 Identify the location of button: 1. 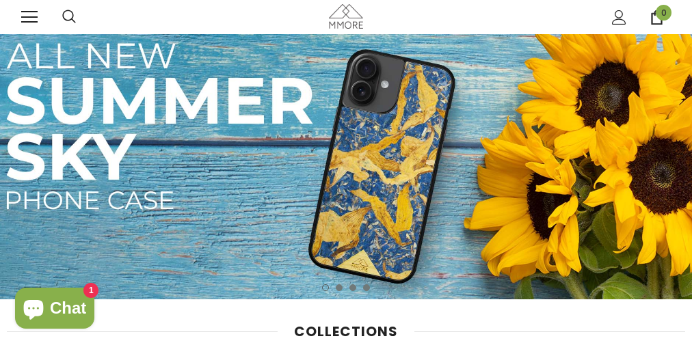
(326, 288).